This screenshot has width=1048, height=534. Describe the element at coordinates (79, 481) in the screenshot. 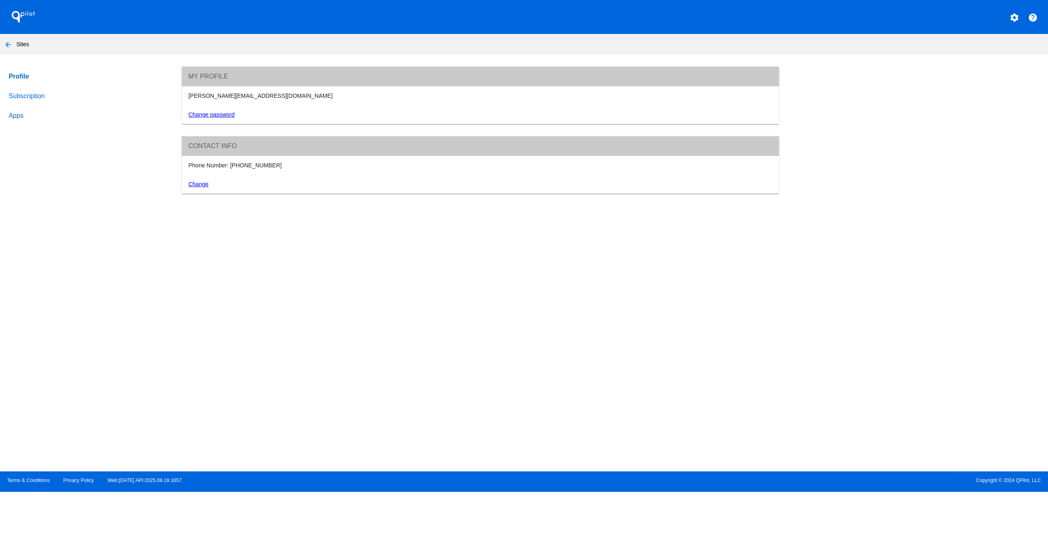

I see `a: Privacy Policy` at that location.